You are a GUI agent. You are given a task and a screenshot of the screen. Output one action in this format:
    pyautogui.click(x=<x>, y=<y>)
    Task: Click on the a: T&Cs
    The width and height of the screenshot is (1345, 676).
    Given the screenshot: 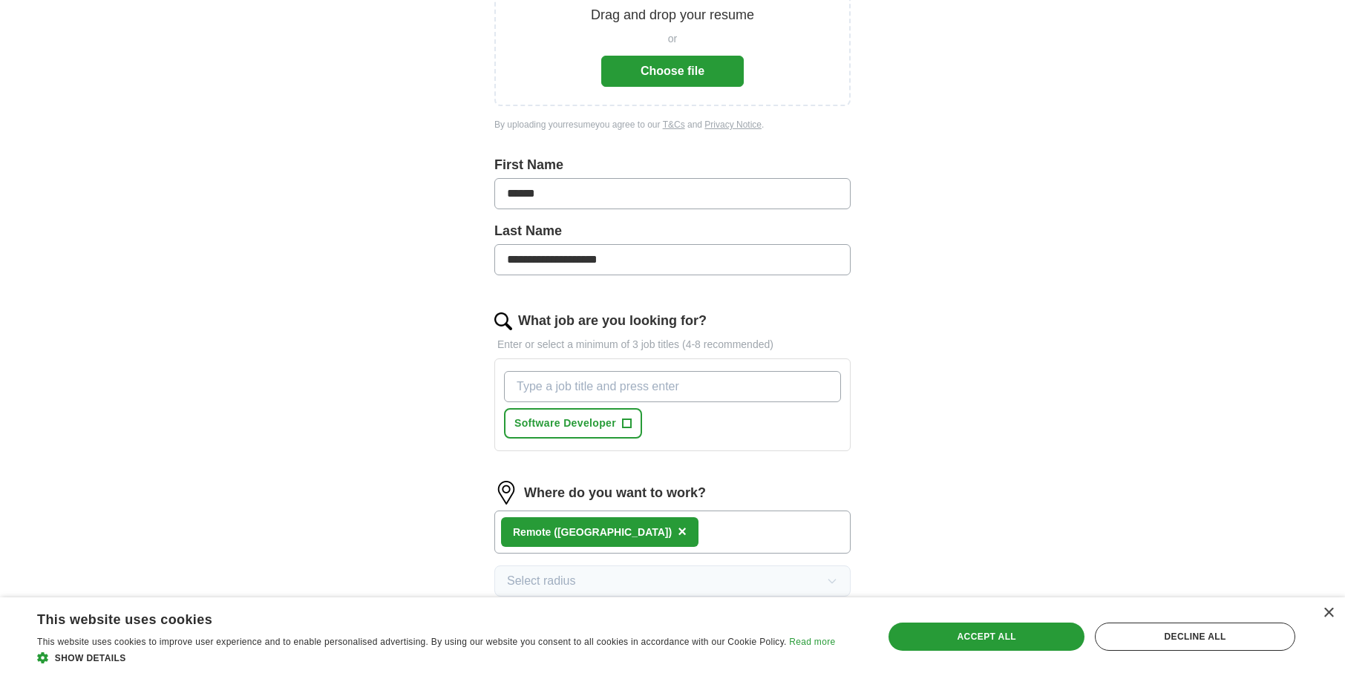 What is the action you would take?
    pyautogui.click(x=674, y=125)
    